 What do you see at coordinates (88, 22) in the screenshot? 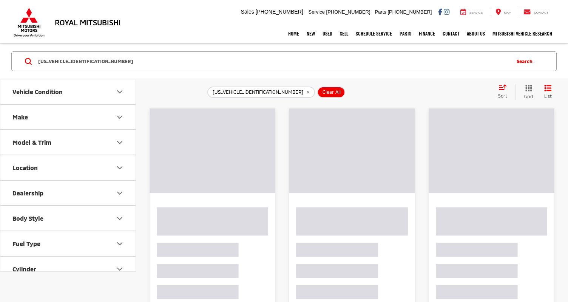
I see `h3: Royal Mitsubishi` at bounding box center [88, 22].